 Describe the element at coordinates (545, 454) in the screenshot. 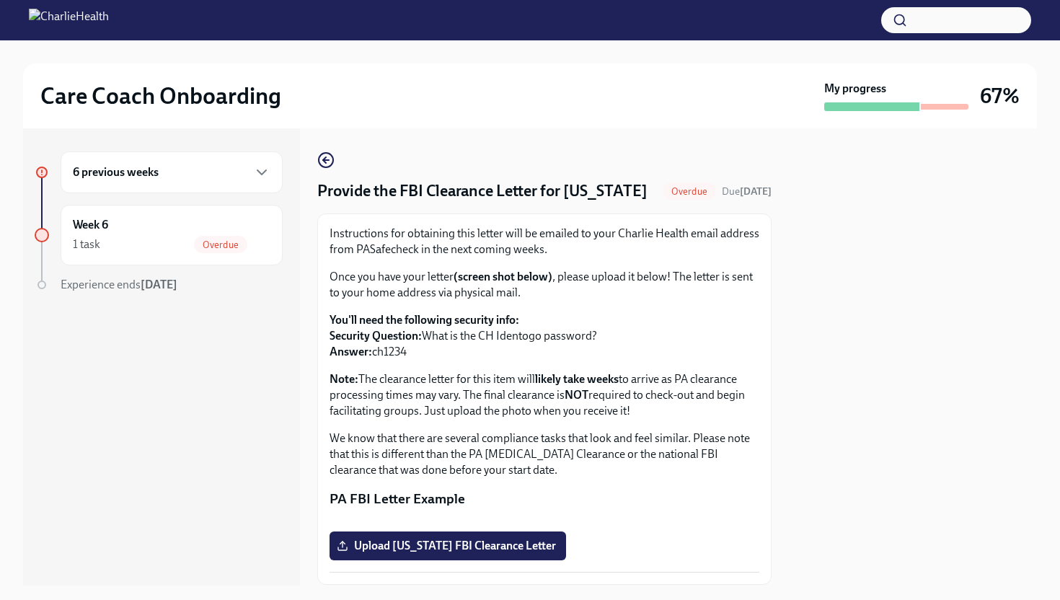

I see `p: We know that there are several compliance tasks that look and feel similar. Please note that this...` at that location.